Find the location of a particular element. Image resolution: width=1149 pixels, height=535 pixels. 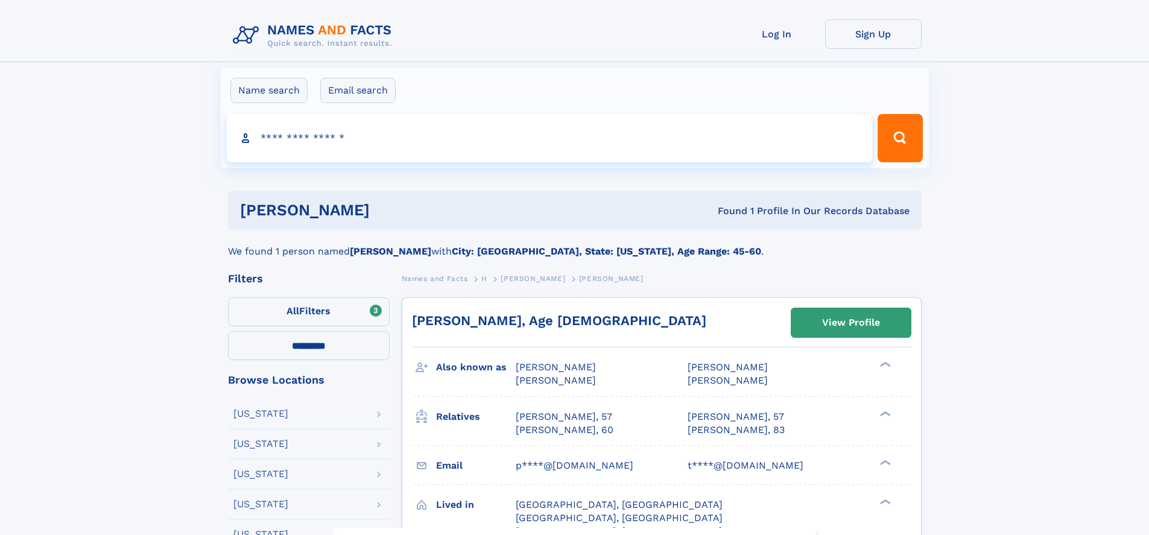

div: Browse Locations is located at coordinates (309, 380).